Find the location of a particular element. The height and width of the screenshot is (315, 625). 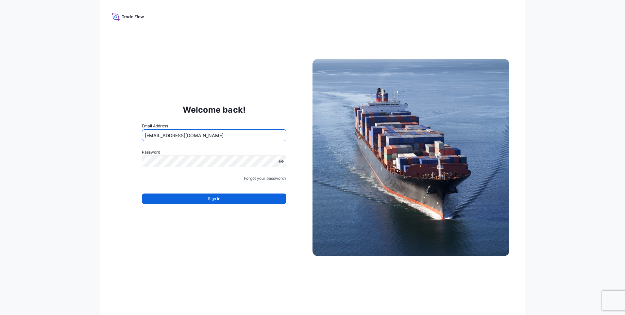

button: Sign In is located at coordinates (214, 198).